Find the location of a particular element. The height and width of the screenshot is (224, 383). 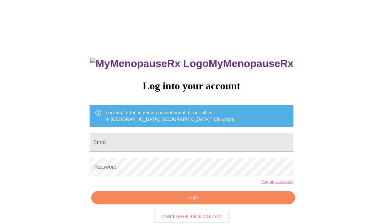

span: Login is located at coordinates (193, 198).